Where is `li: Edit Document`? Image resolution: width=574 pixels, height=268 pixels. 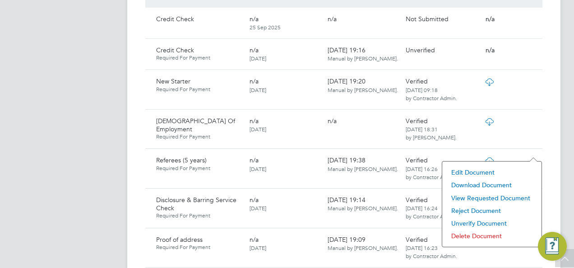
li: Edit Document is located at coordinates (492, 172).